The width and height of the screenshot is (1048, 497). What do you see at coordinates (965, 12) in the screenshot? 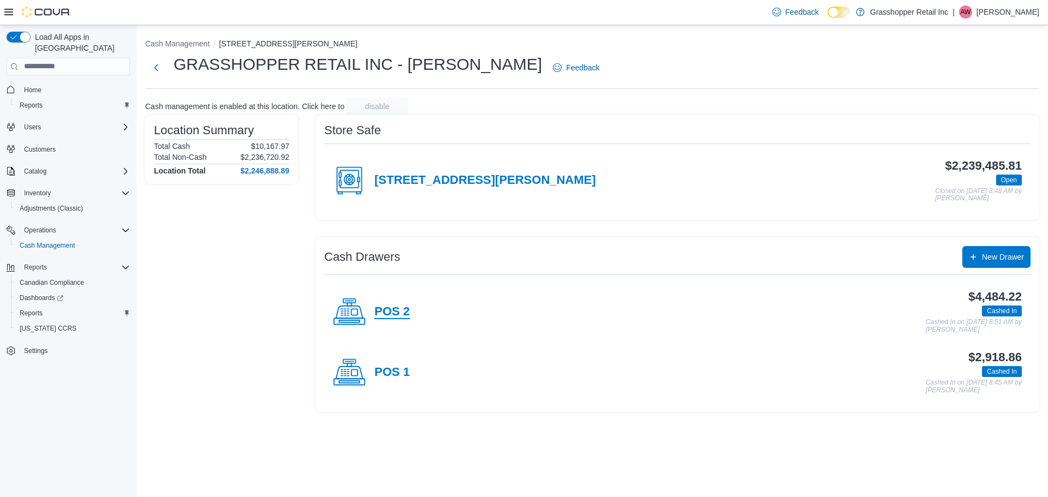
I see `div: Avril Wiskin` at bounding box center [965, 12].